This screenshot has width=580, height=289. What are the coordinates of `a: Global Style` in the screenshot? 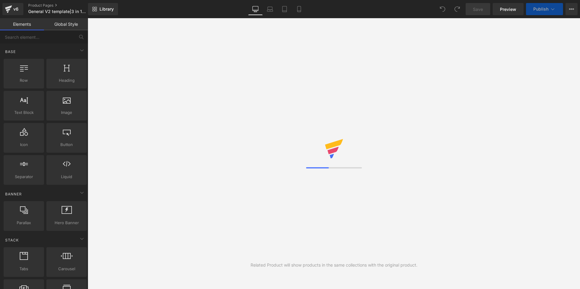 It's located at (66, 24).